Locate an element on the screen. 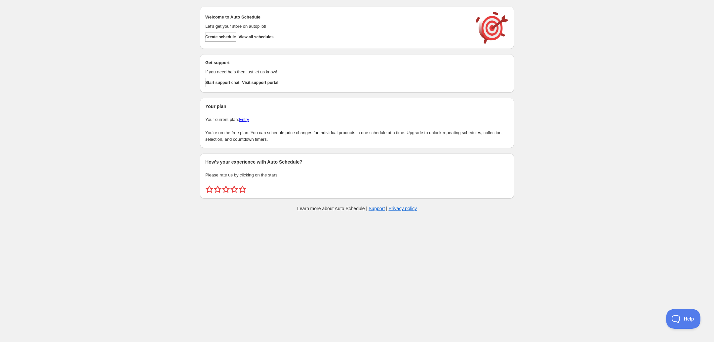 The width and height of the screenshot is (714, 342). a: Visit support portal is located at coordinates (260, 83).